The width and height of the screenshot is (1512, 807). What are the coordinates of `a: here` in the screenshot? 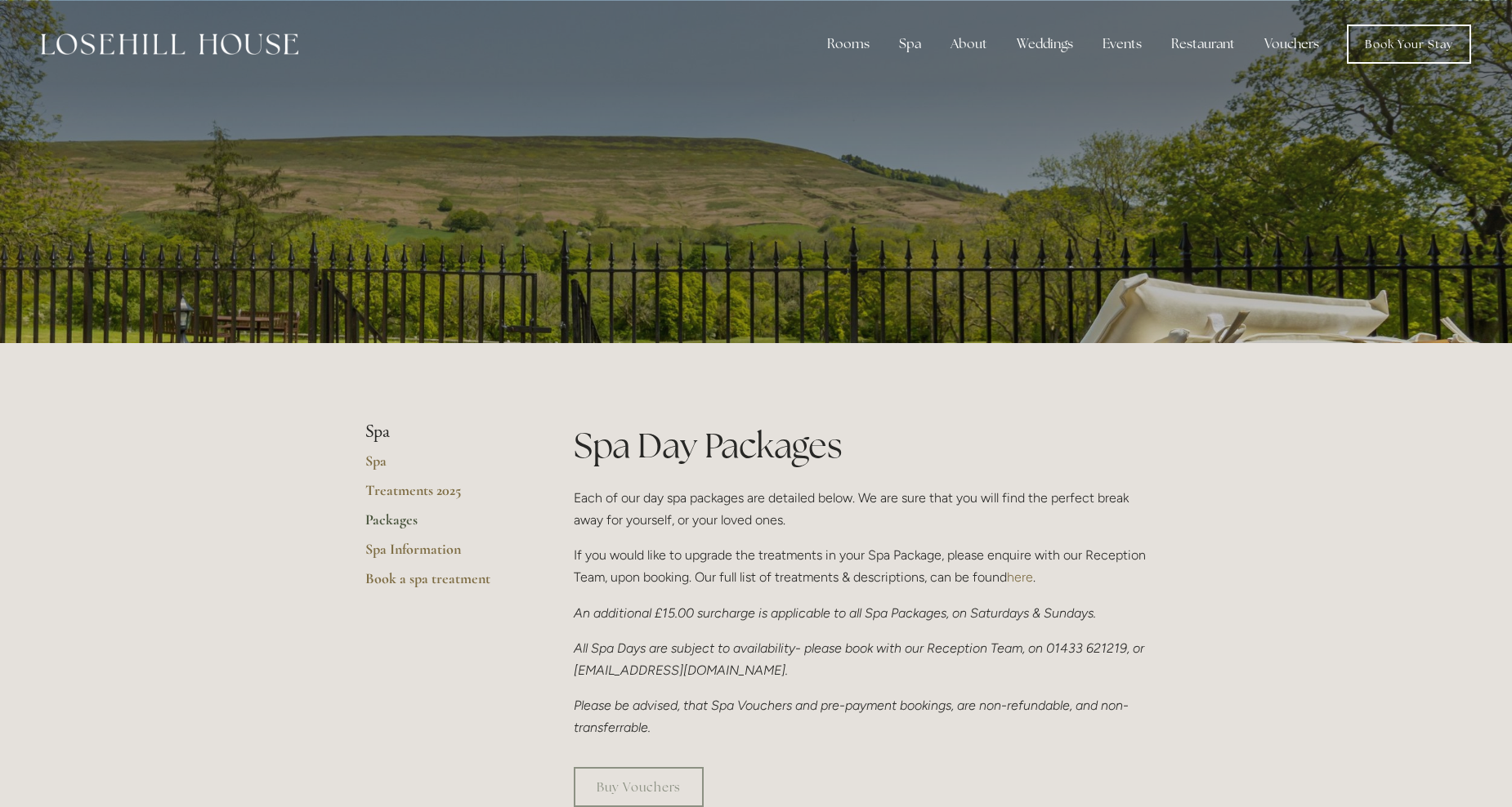 It's located at (1020, 577).